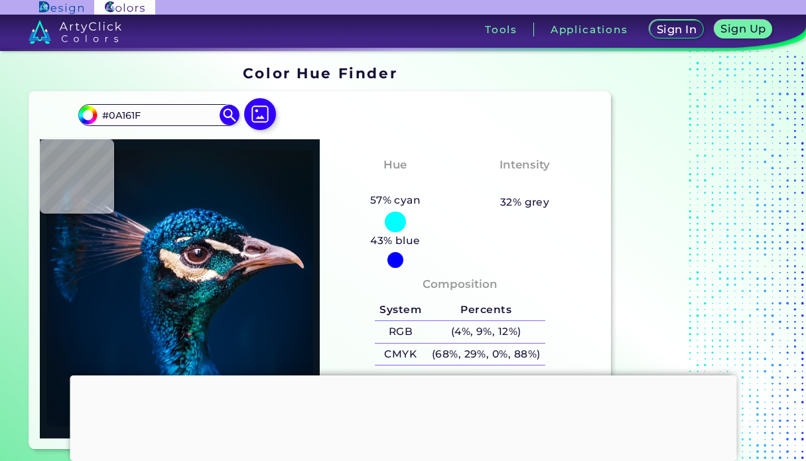 The width and height of the screenshot is (806, 461). I want to click on h5: RGB, so click(401, 332).